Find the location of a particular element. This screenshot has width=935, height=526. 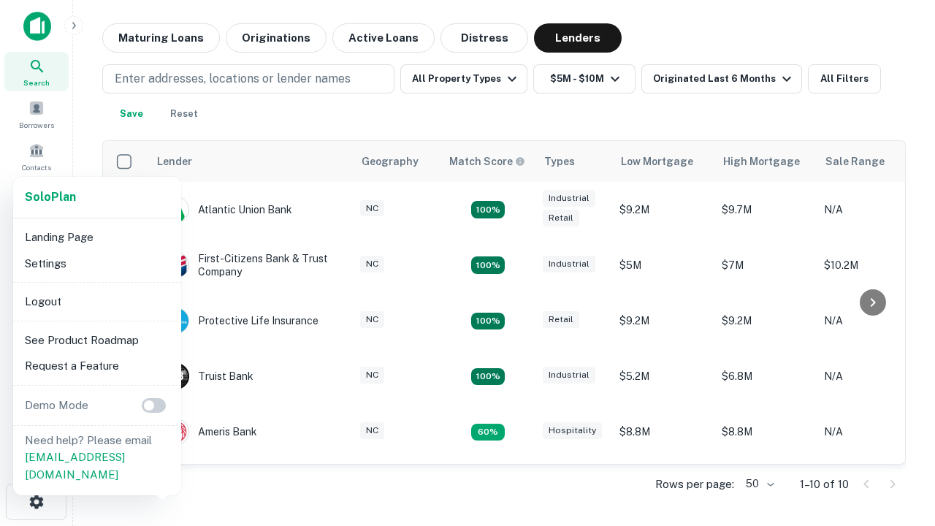

div: Chat Widget is located at coordinates (898, 444).